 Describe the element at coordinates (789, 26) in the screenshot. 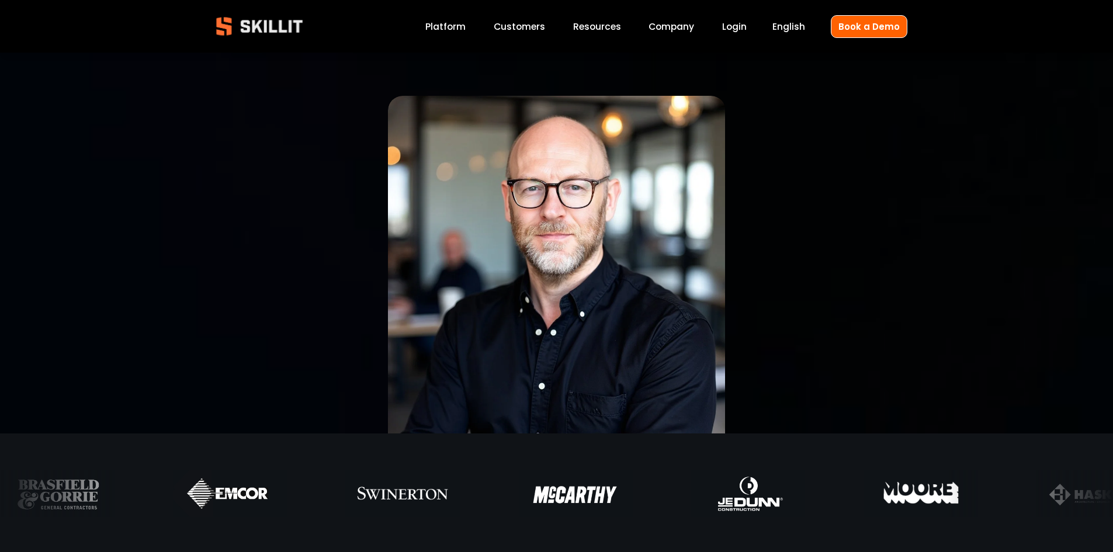

I see `span: English` at that location.